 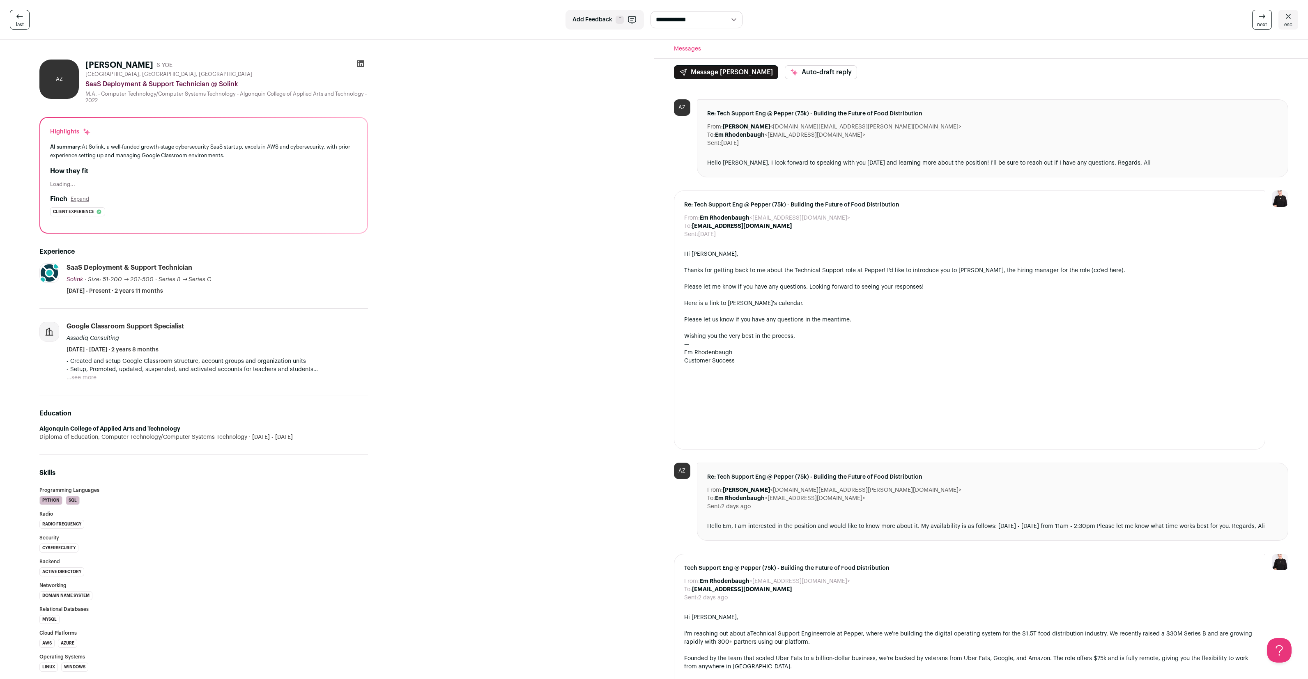 What do you see at coordinates (185, 280) in the screenshot?
I see `span: Series B → Series C` at bounding box center [185, 280].